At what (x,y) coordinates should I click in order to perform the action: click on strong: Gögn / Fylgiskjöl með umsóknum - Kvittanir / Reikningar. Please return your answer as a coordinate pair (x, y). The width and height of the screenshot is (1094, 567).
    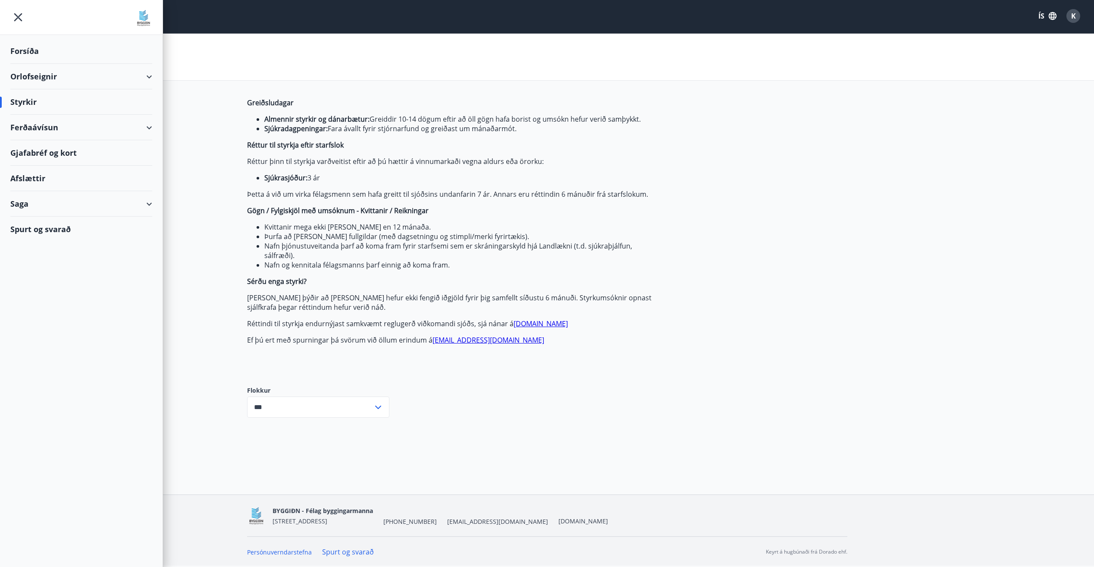
    Looking at the image, I should click on (338, 210).